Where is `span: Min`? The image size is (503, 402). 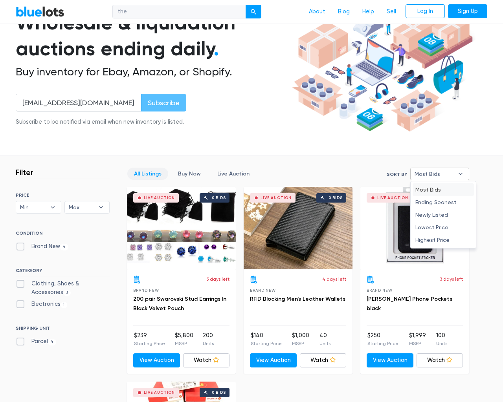 span: Min is located at coordinates (33, 207).